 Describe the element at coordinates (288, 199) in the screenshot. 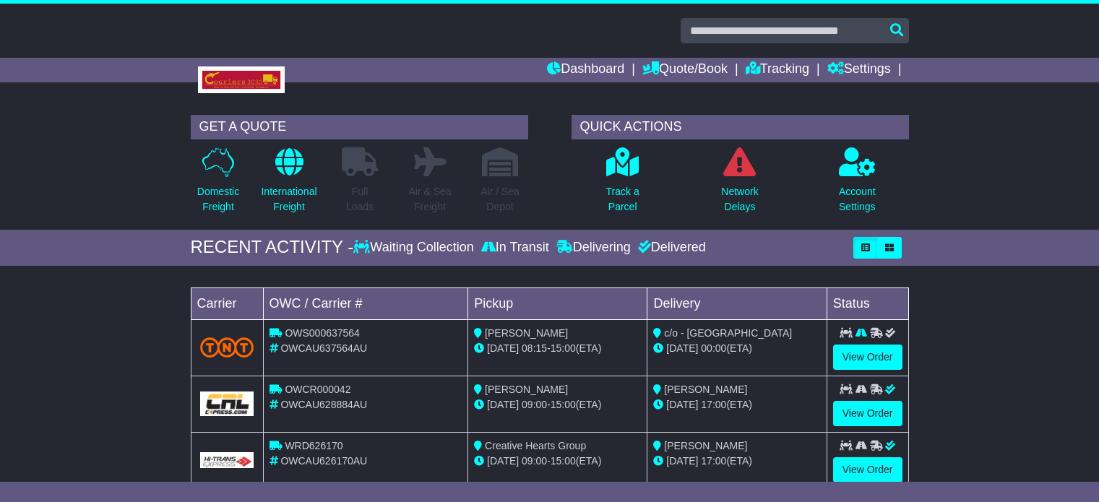

I see `p: International Freight` at that location.